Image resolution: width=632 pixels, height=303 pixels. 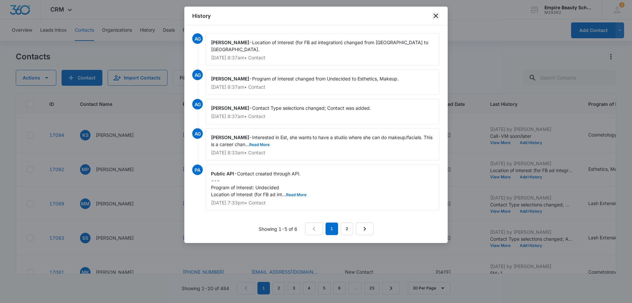 What do you see at coordinates (347, 229) in the screenshot?
I see `a: Page 2` at bounding box center [347, 229].